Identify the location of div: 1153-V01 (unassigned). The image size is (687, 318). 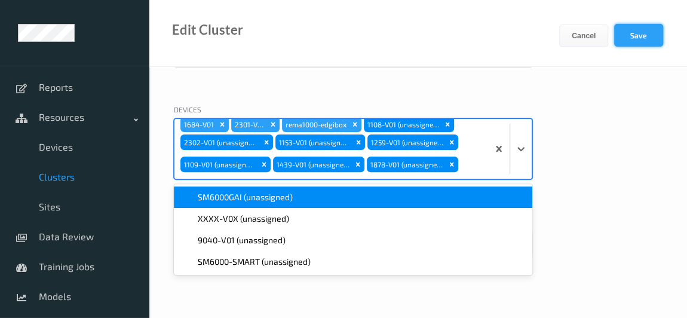
(314, 142).